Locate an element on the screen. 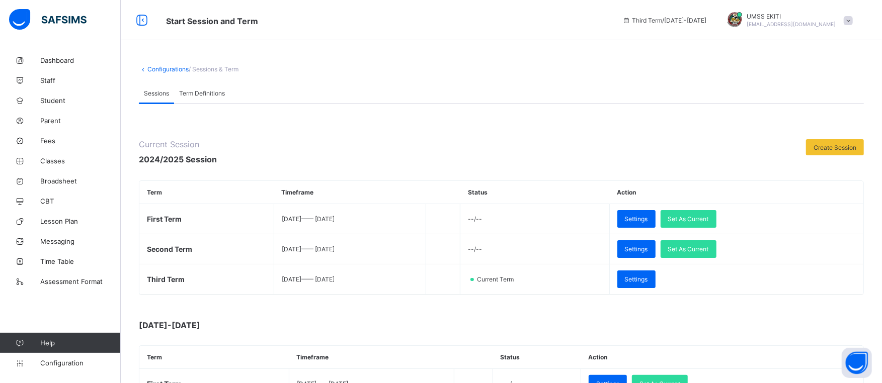 The height and width of the screenshot is (383, 882). span: Time Table is located at coordinates (80, 262).